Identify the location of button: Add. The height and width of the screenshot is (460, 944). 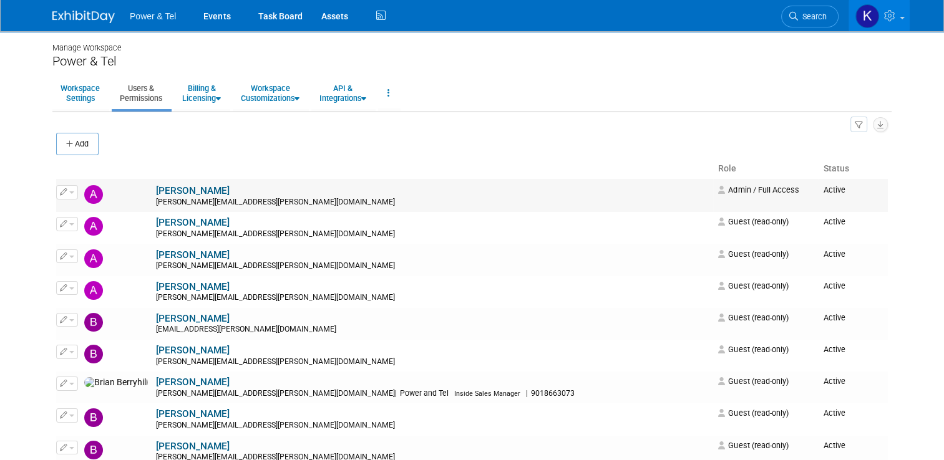
(77, 144).